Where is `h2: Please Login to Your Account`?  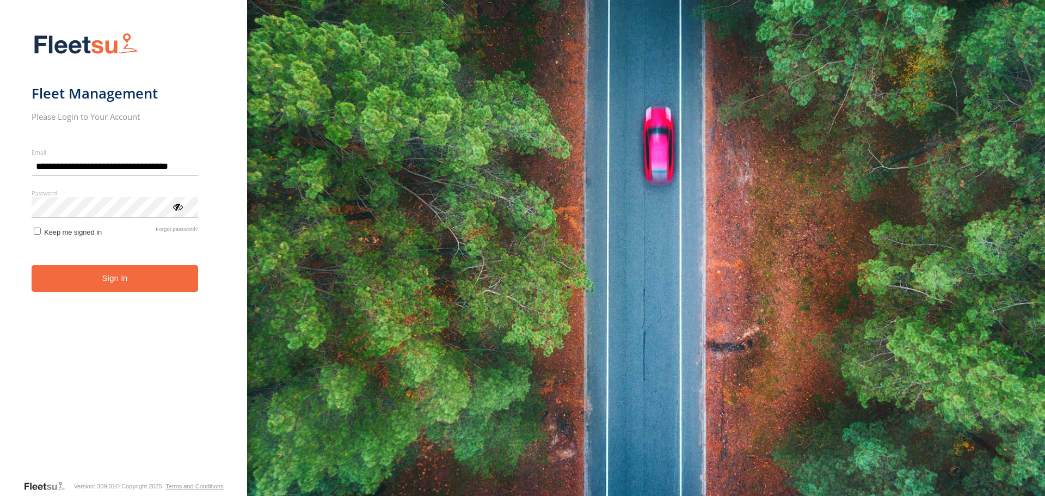
h2: Please Login to Your Account is located at coordinates (115, 116).